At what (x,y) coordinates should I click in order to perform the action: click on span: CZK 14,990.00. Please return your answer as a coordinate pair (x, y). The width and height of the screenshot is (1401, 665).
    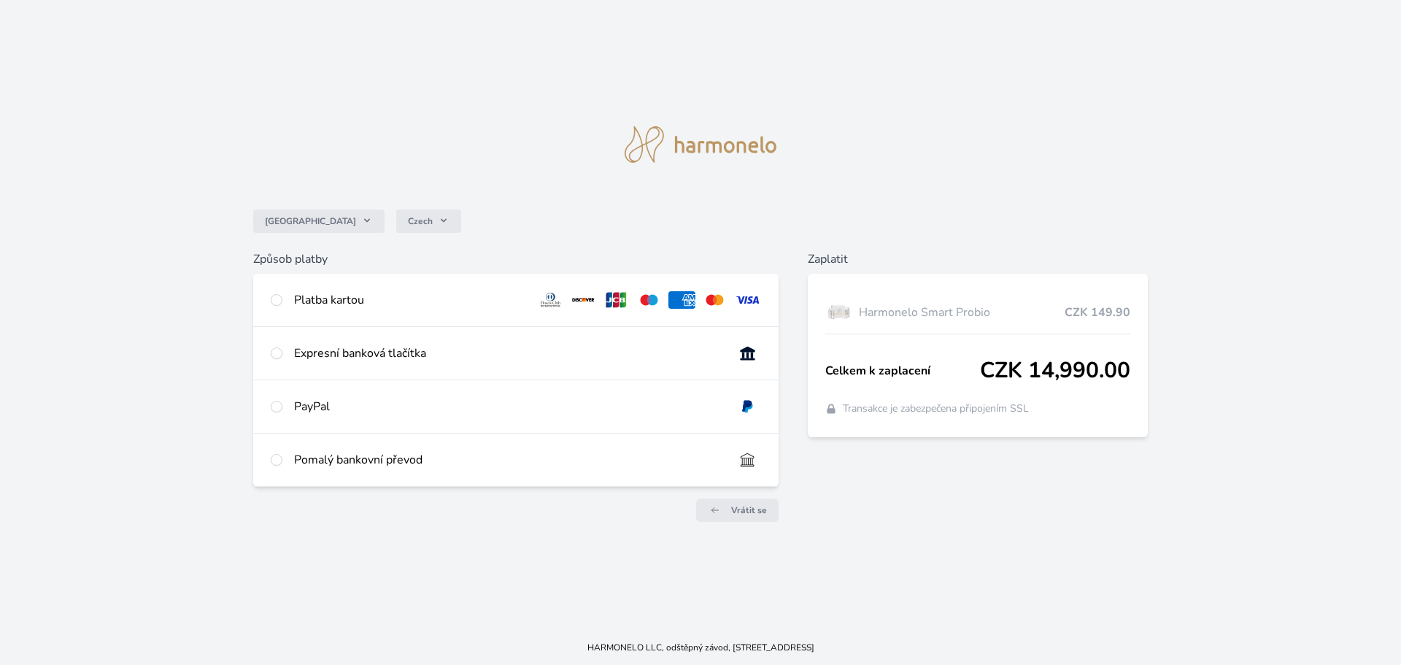
    Looking at the image, I should click on (1055, 371).